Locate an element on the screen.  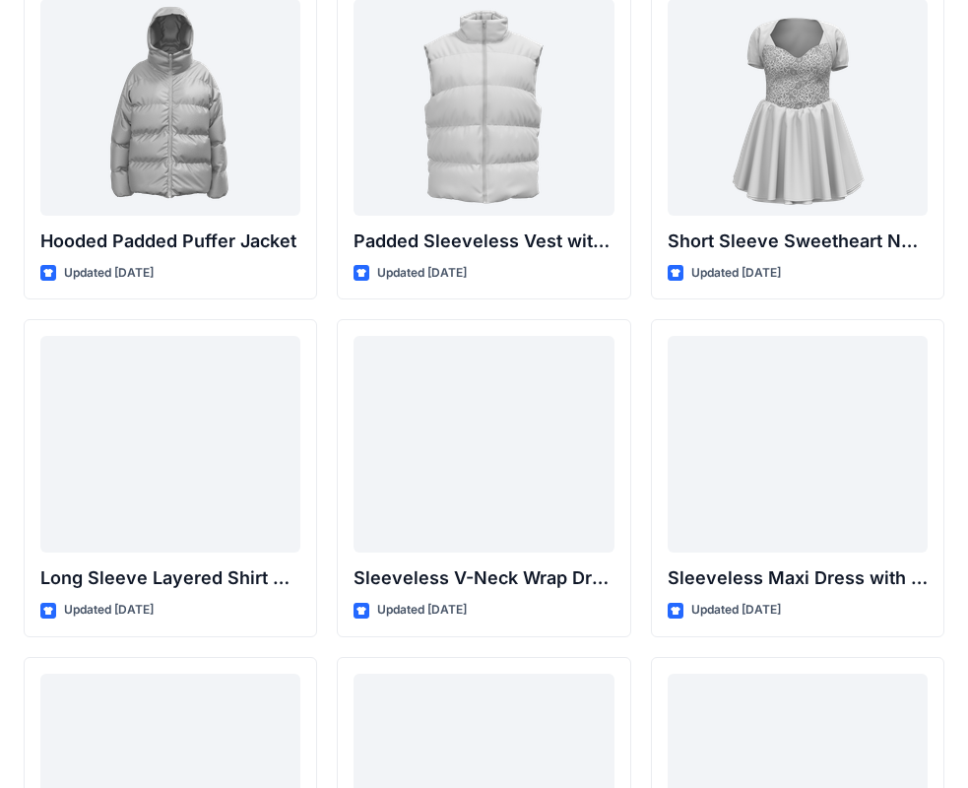
p: Padded Sleeveless Vest with Stand Collar is located at coordinates (484, 241).